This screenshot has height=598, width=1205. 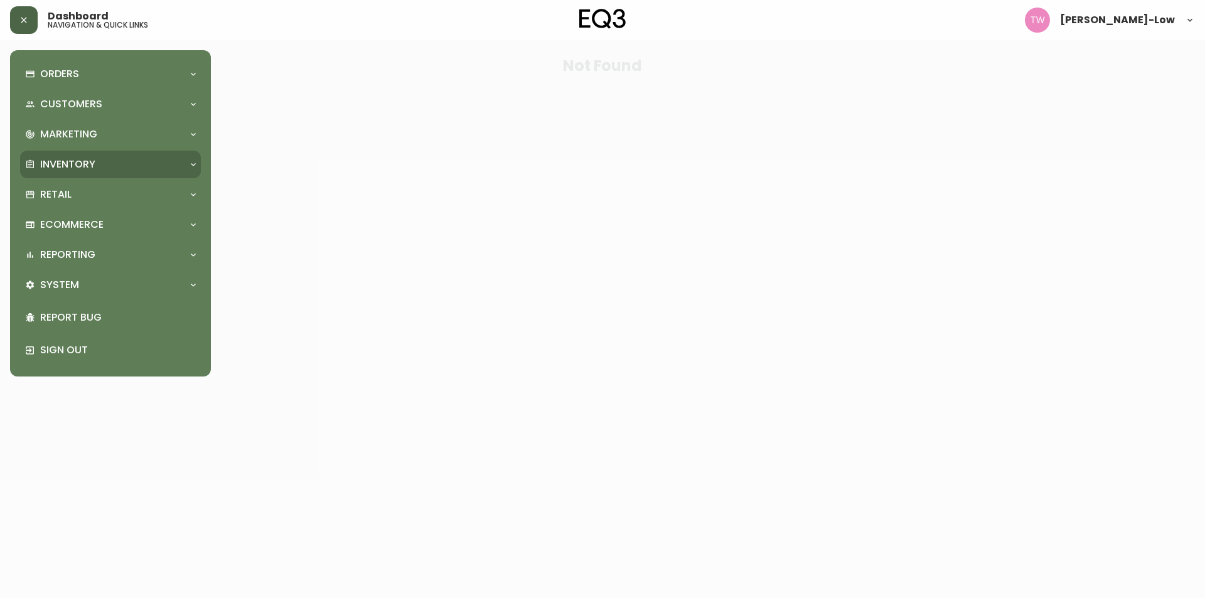 I want to click on div: Customers, so click(x=110, y=104).